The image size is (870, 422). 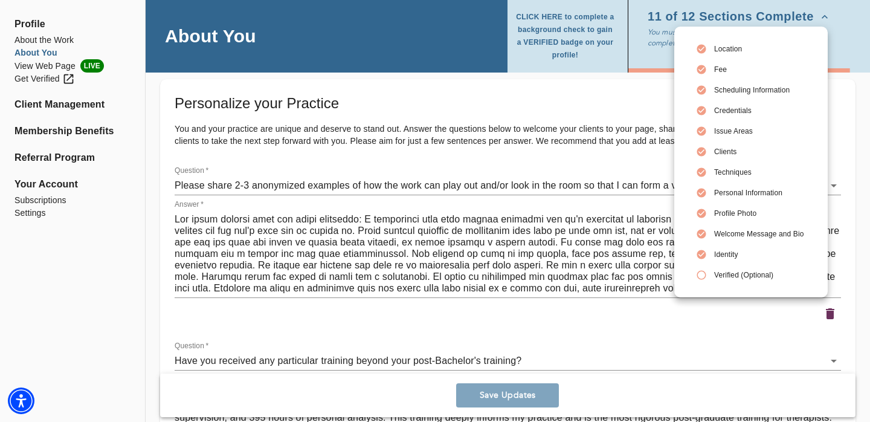 I want to click on span: Scheduling Information, so click(x=759, y=90).